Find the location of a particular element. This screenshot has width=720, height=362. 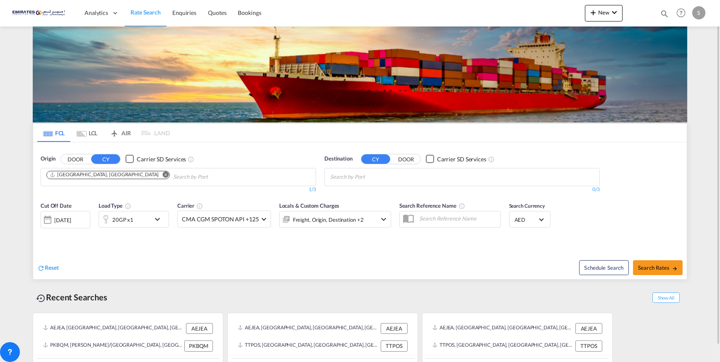

span: Cut Off Date is located at coordinates (56, 206).